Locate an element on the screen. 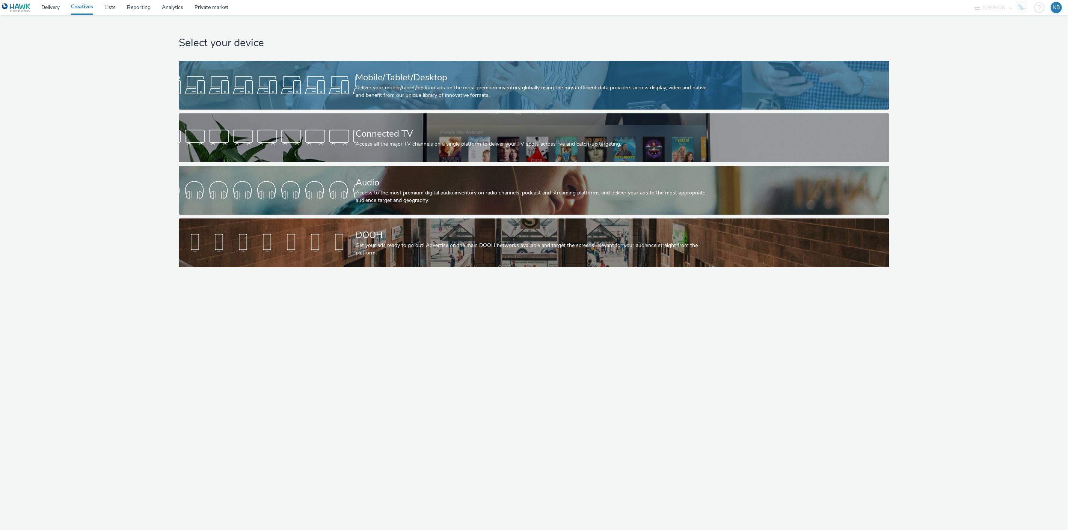 This screenshot has height=530, width=1068. a: Connected TVAccess all the major TV channels on a single platform to deliver your TV spots across... is located at coordinates (534, 138).